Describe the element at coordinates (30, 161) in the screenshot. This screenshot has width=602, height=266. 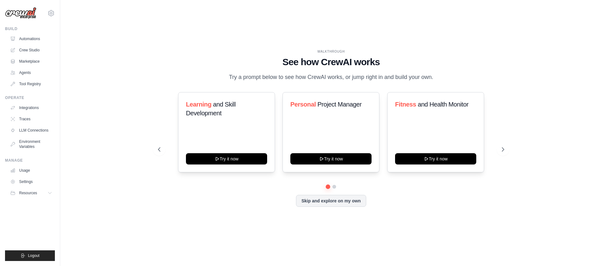
I see `div: Manage` at that location.